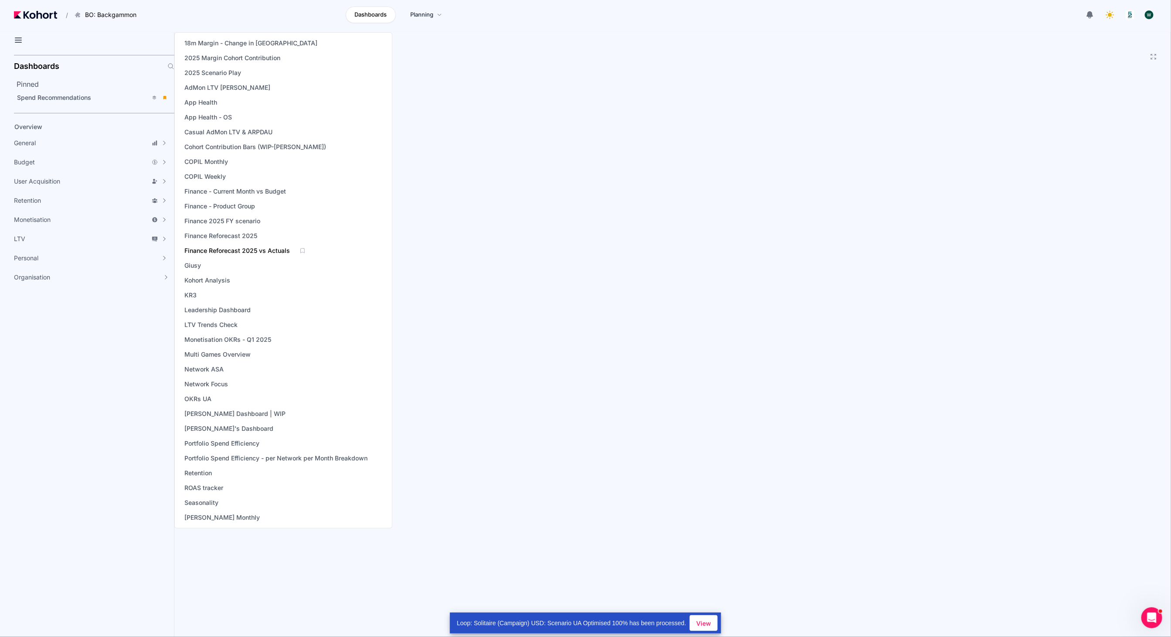 This screenshot has height=637, width=1171. What do you see at coordinates (221, 236) in the screenshot?
I see `a: Finance Reforecast 2025` at bounding box center [221, 236].